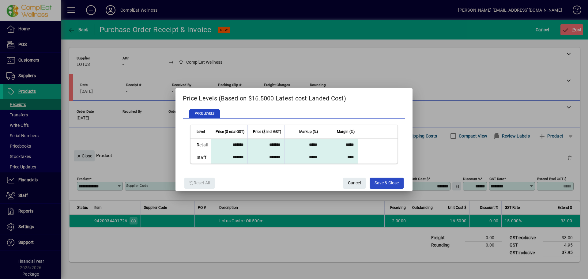 The image size is (588, 279). I want to click on span: PRICE LEVELS, so click(204, 114).